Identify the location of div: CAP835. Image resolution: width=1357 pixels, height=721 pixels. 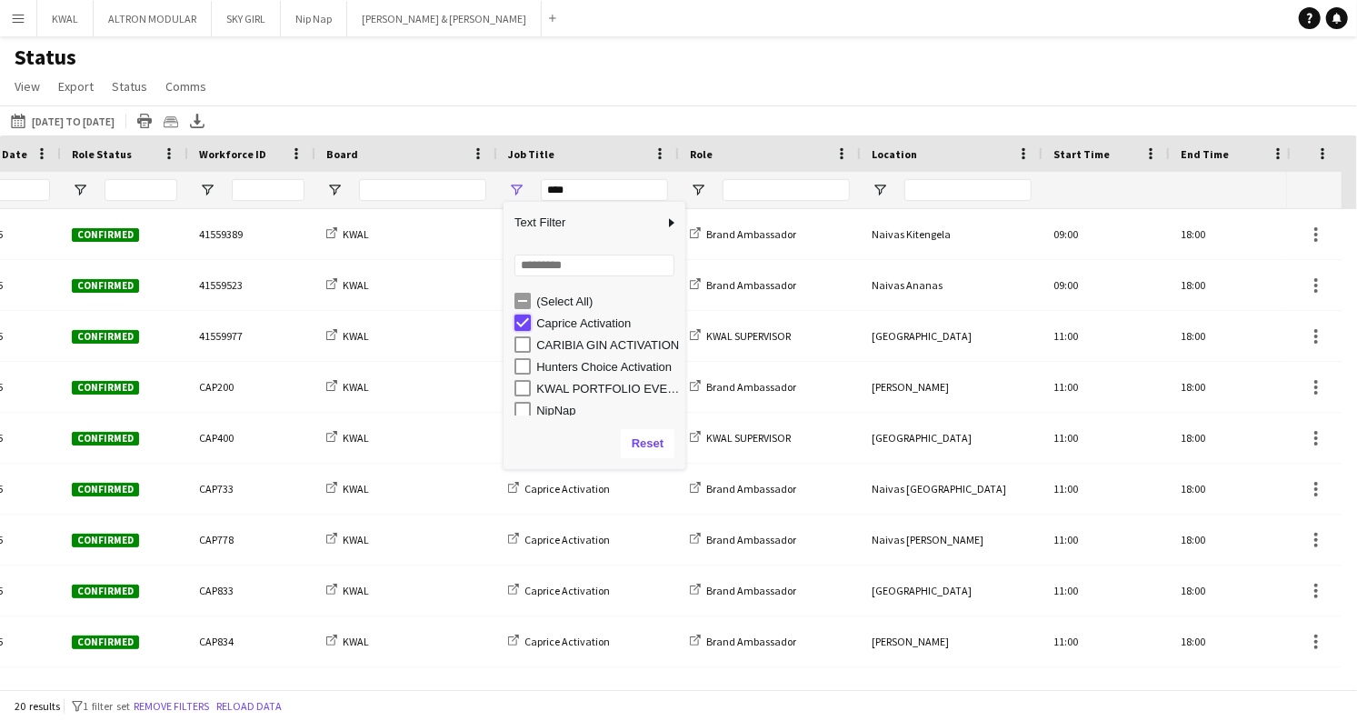
(252, 692).